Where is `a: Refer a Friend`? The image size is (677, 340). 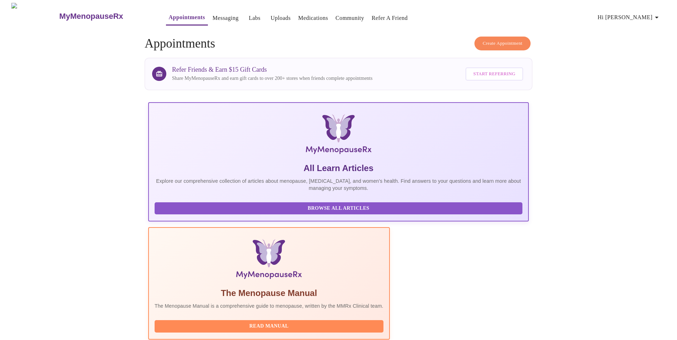
a: Refer a Friend is located at coordinates (390, 18).